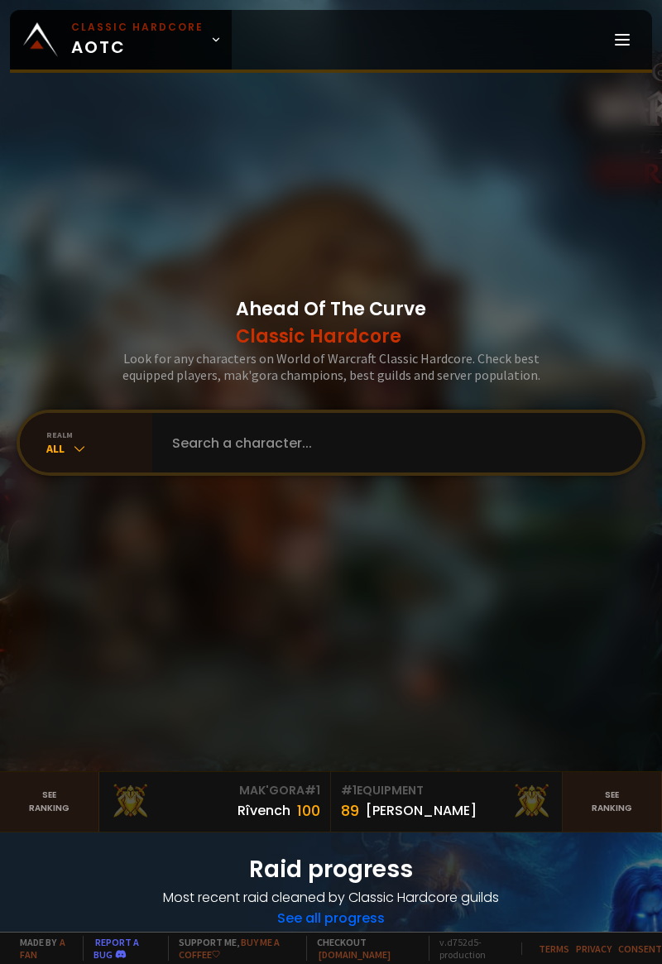 This screenshot has width=662, height=964. I want to click on h3: Look for any characters on World of Warcraft Classic Hardcore. Check best equipped players, mak'g..., so click(331, 366).